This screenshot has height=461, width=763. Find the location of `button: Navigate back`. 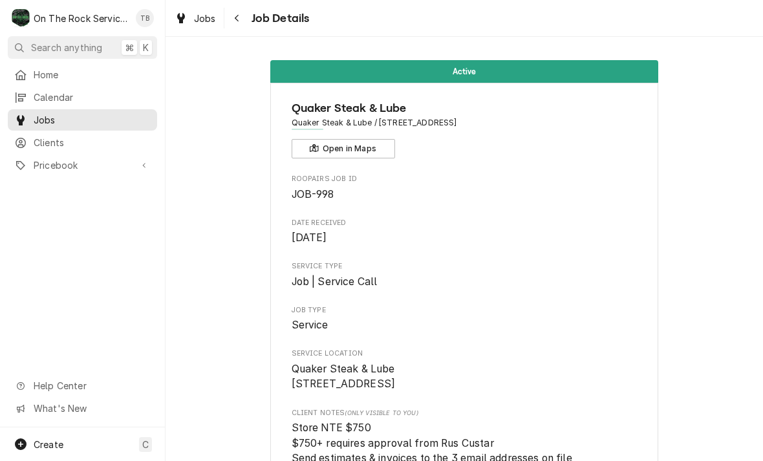

button: Navigate back is located at coordinates (237, 18).